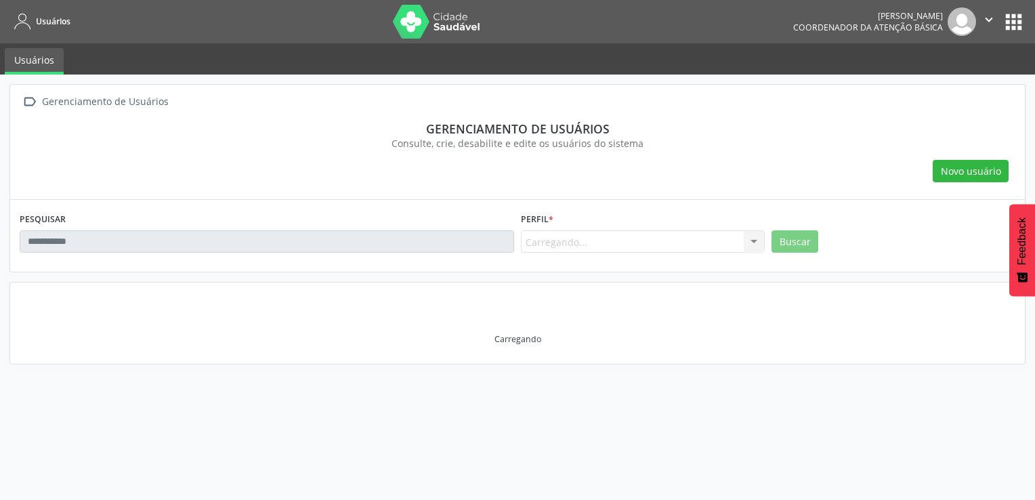 The height and width of the screenshot is (500, 1035). Describe the element at coordinates (518, 143) in the screenshot. I see `div: Consulte, crie, desabilite e edite os usuários do sistema` at that location.